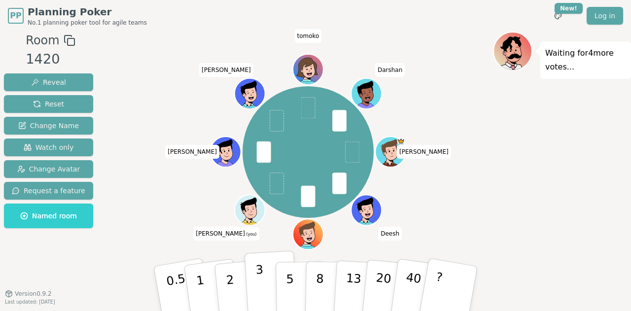 Image resolution: width=631 pixels, height=311 pixels. What do you see at coordinates (28, 294) in the screenshot?
I see `button: Version0.9.2` at bounding box center [28, 294].